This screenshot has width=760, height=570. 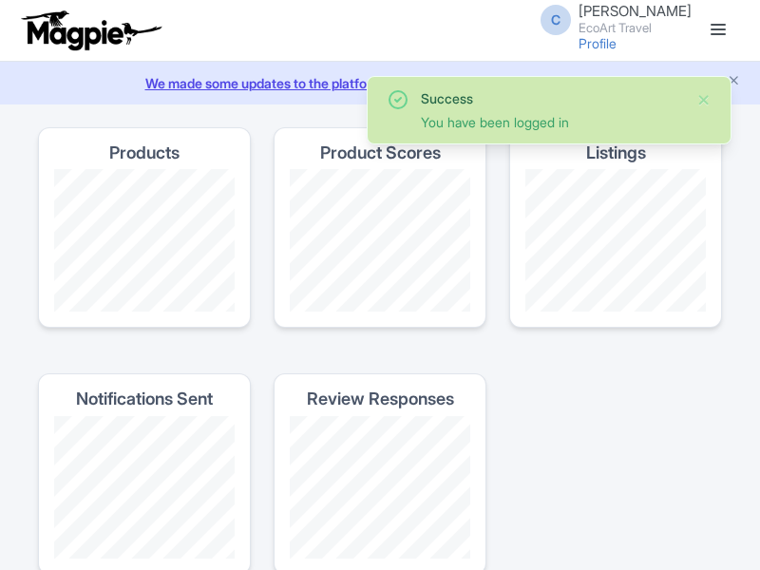 What do you see at coordinates (380, 399) in the screenshot?
I see `h4: Review Responses` at bounding box center [380, 399].